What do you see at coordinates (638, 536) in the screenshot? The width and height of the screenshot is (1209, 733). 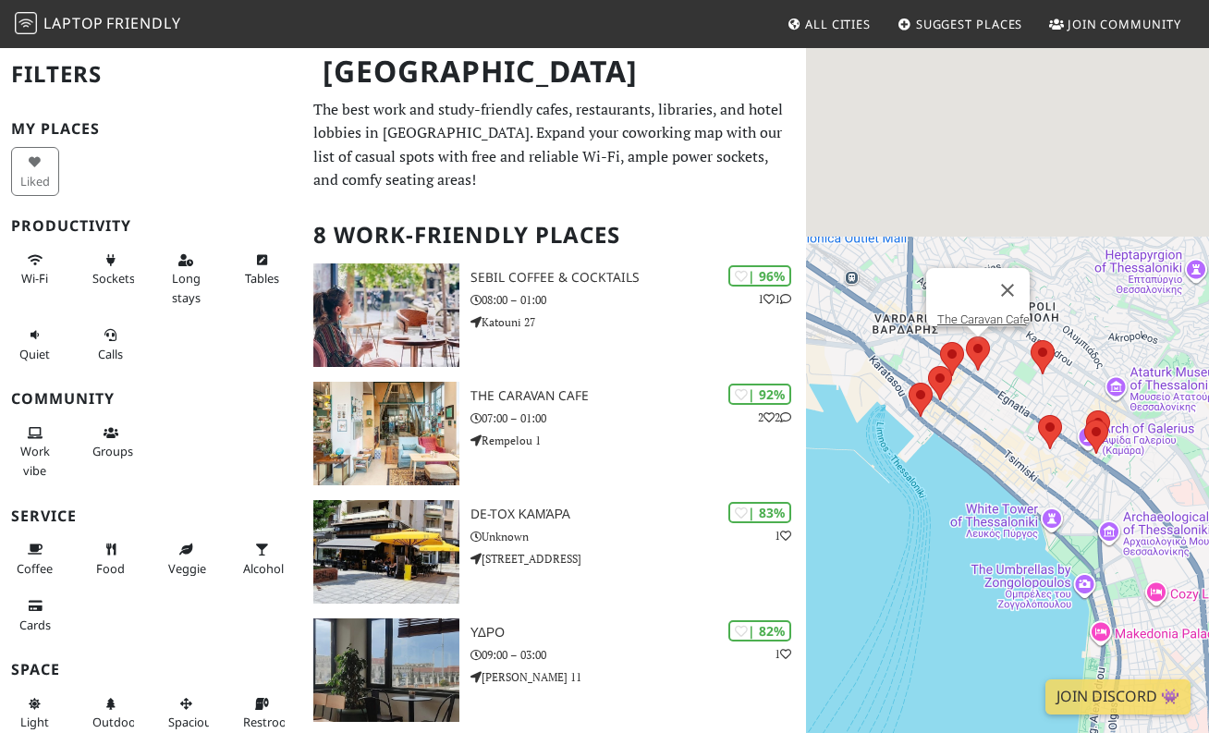 I see `p: Unknown` at bounding box center [638, 536].